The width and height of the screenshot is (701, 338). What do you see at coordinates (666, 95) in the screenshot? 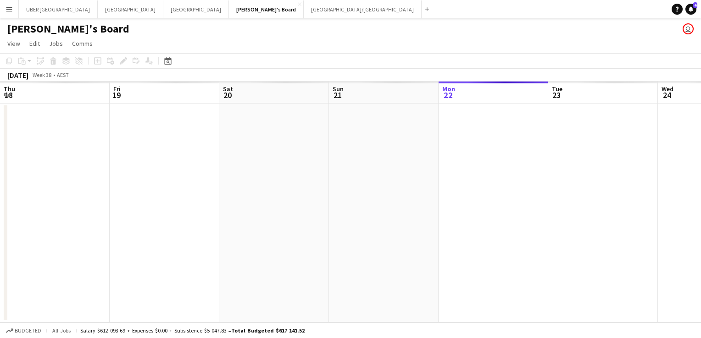
I see `span: 24` at bounding box center [666, 95].